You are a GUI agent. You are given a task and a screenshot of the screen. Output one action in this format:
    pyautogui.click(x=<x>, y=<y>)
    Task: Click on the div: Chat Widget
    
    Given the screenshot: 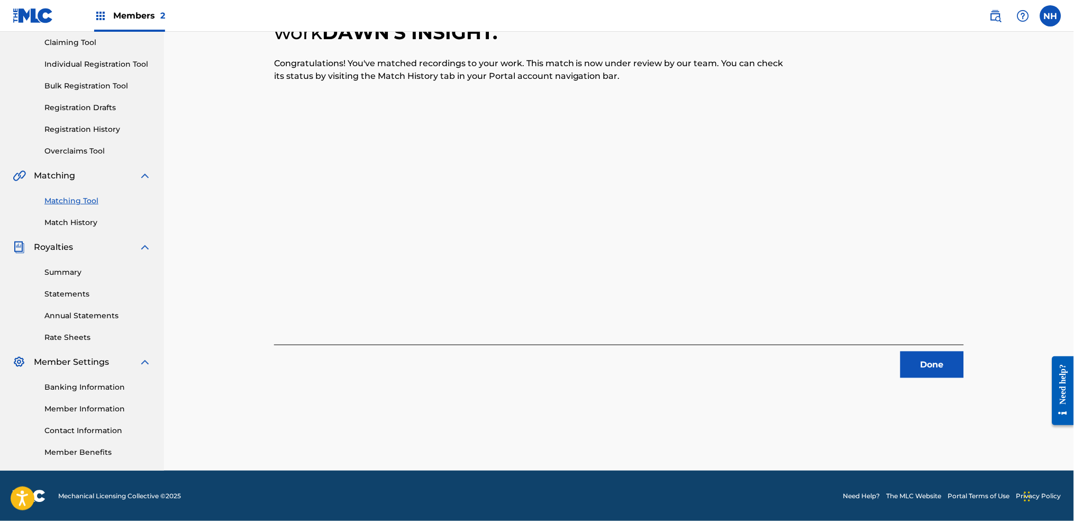 What is the action you would take?
    pyautogui.click(x=1048, y=495)
    